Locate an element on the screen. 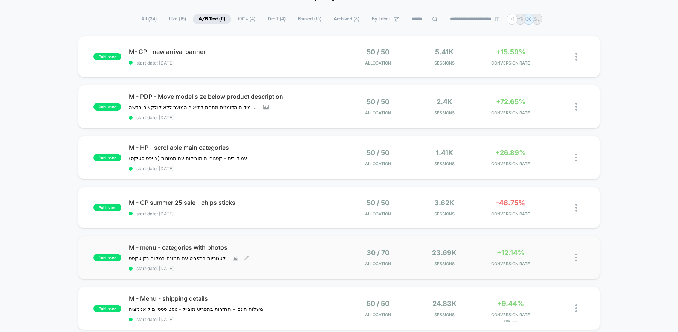 The width and height of the screenshot is (678, 332). span: Archived ( 8 ) is located at coordinates (347, 19).